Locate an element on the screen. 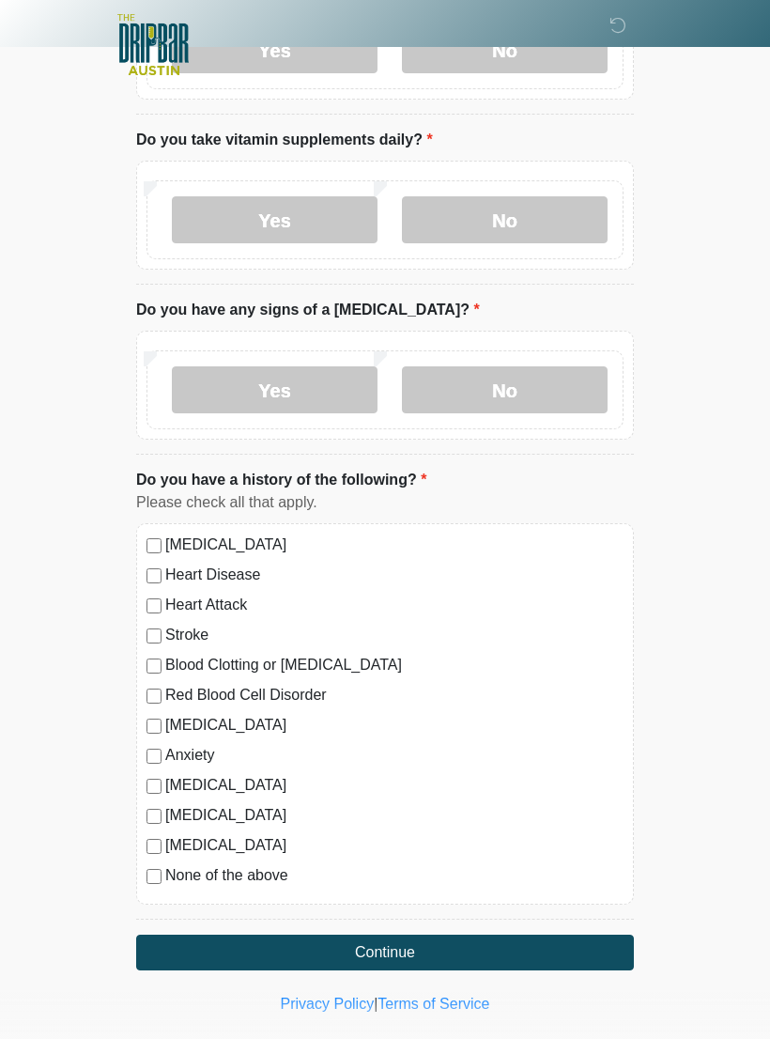  label: Anxiety is located at coordinates (394, 755).